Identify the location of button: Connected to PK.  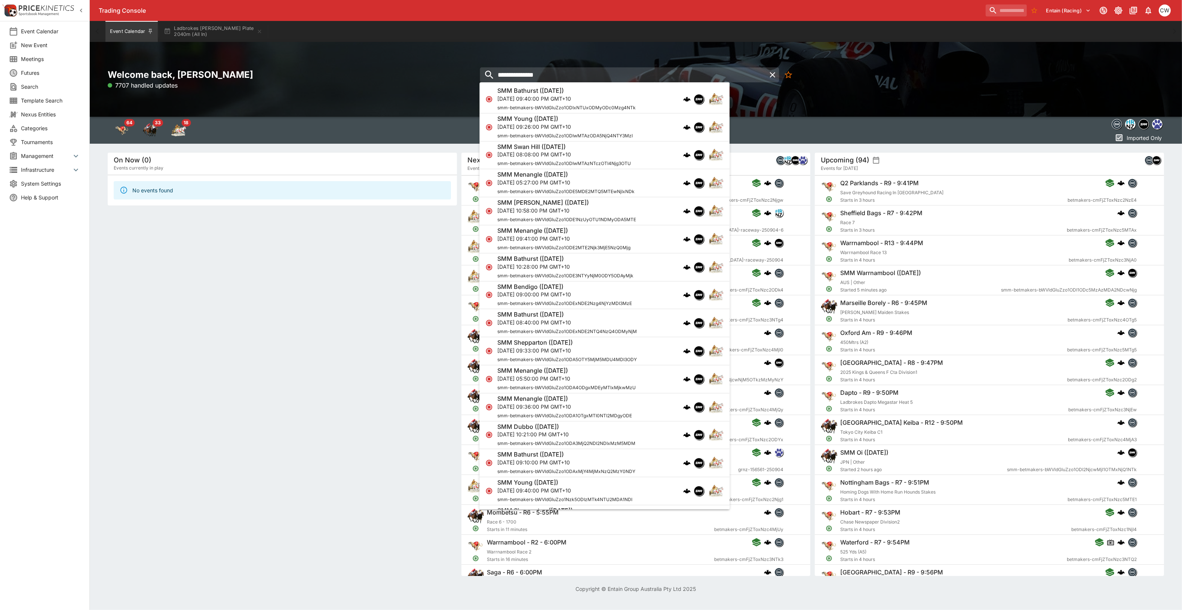
(1104, 10).